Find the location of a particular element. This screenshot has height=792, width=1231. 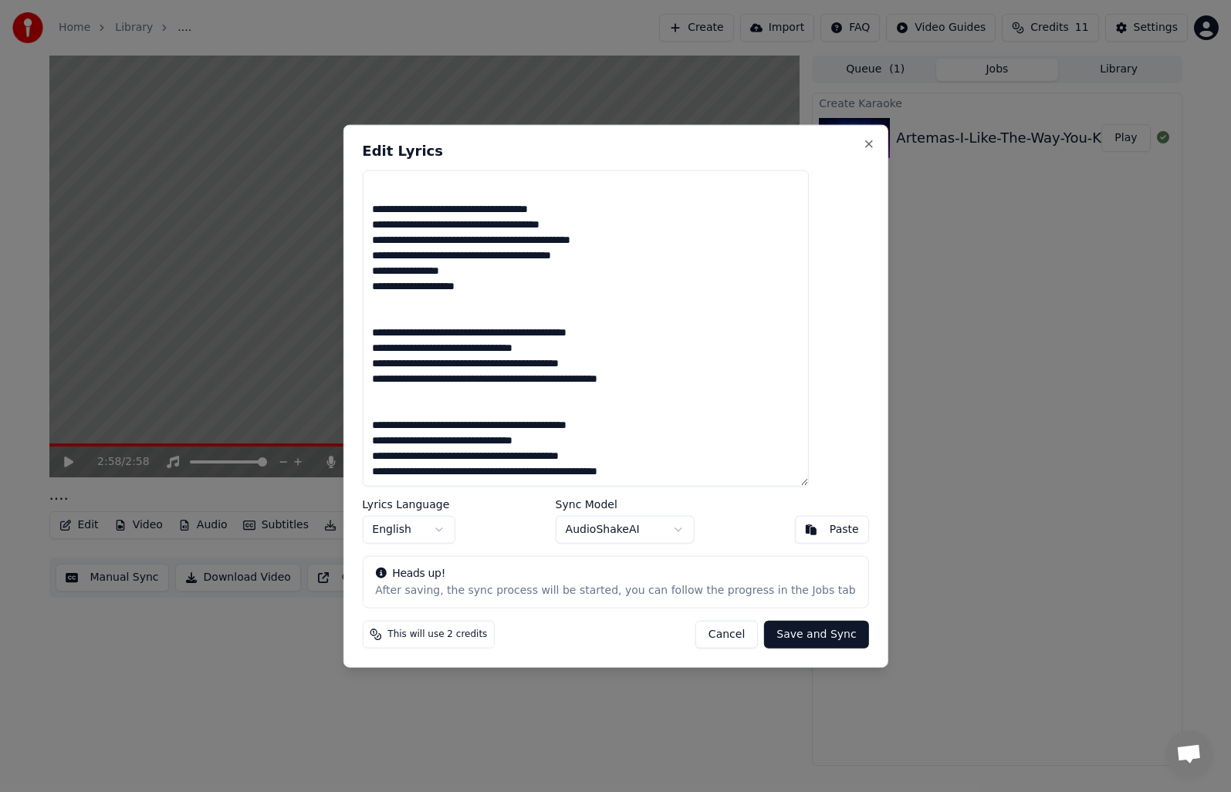

button: Save and Sync is located at coordinates (816, 635).